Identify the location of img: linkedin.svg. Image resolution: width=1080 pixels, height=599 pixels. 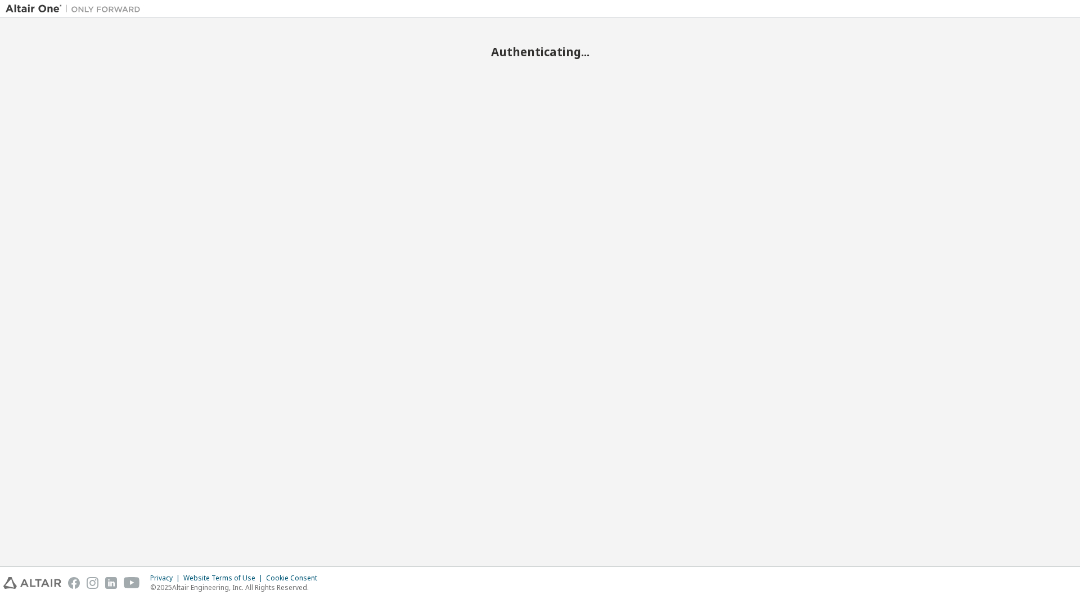
(111, 583).